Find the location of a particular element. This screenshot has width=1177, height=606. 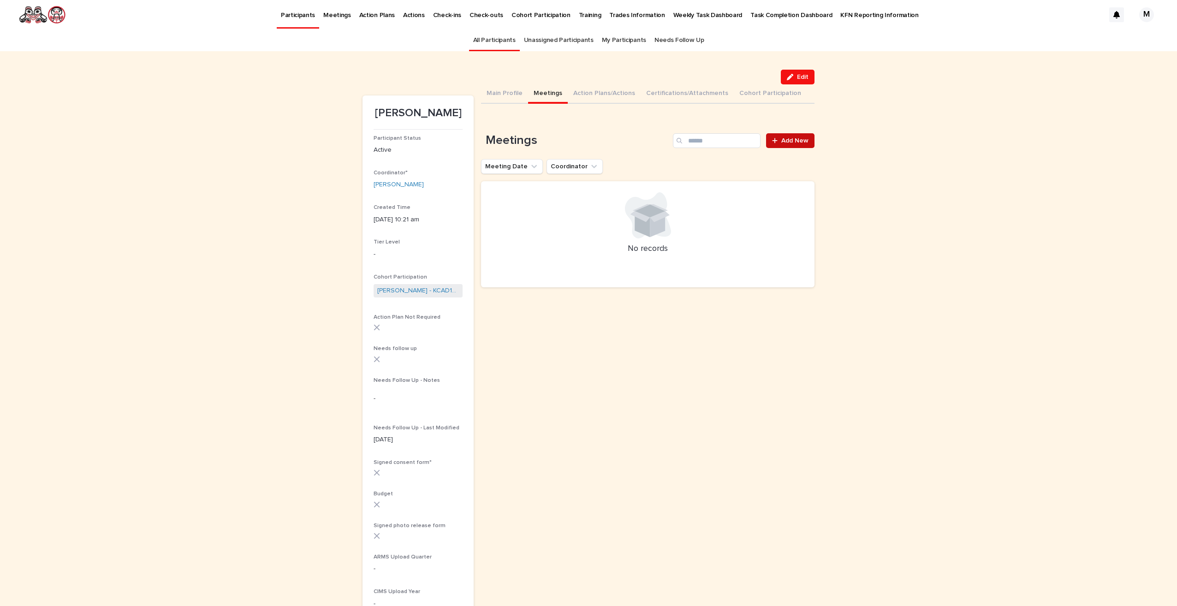

span: CIMS Upload Year is located at coordinates (397, 592).